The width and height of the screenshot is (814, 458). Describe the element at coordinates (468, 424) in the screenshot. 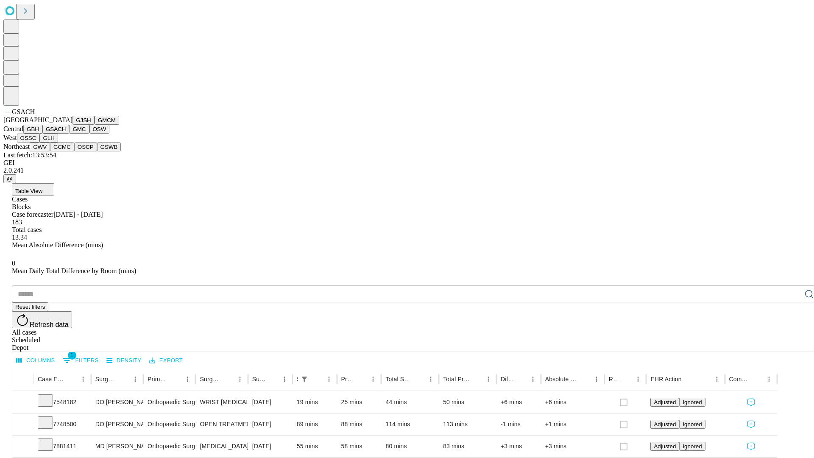

I see `div: 113 mins` at that location.